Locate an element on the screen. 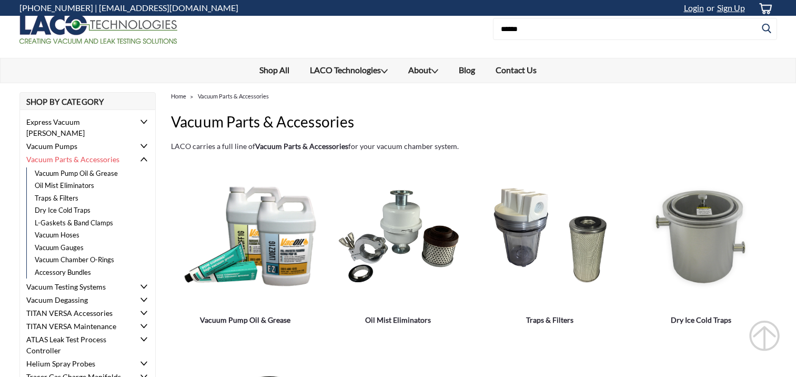 This screenshot has width=796, height=377. span: Oil Mist Eliminators is located at coordinates (398, 319).